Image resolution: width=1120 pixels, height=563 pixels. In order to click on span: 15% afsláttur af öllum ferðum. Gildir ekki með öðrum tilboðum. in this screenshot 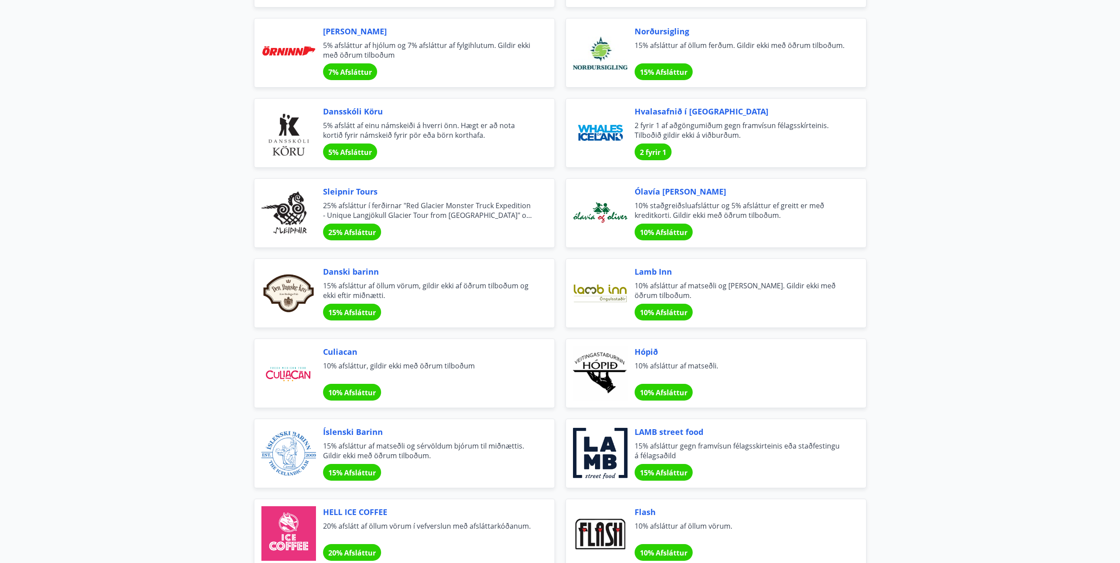, I will do `click(740, 50)`.